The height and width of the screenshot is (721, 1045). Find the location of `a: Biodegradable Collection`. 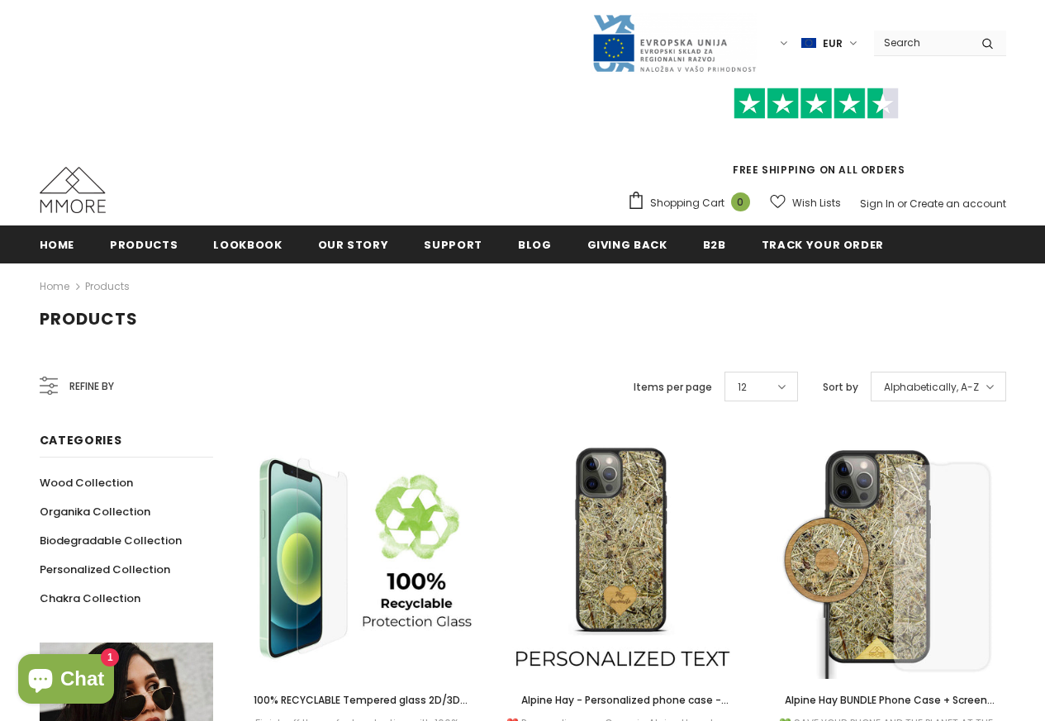

a: Biodegradable Collection is located at coordinates (111, 540).